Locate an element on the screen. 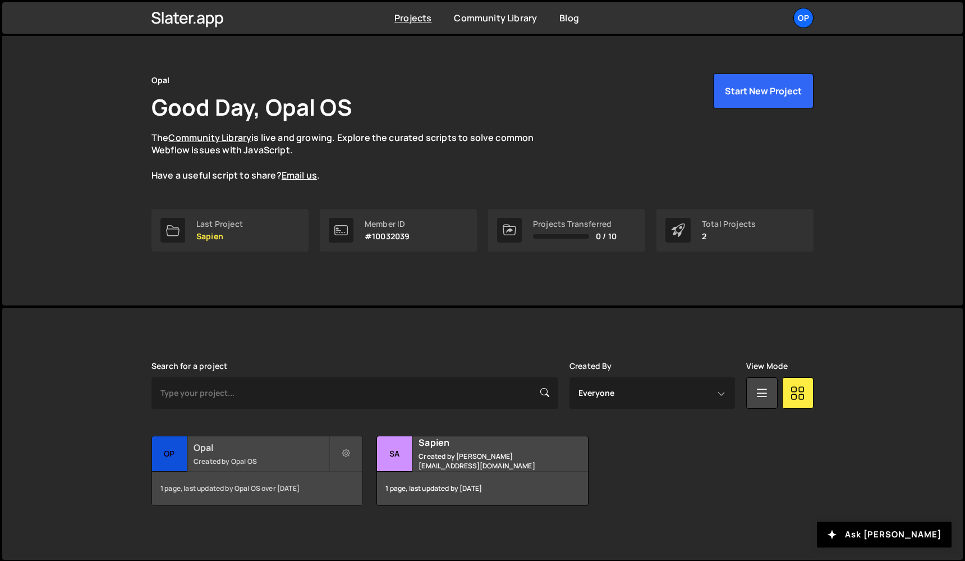 Image resolution: width=965 pixels, height=561 pixels. label: Created By is located at coordinates (591, 366).